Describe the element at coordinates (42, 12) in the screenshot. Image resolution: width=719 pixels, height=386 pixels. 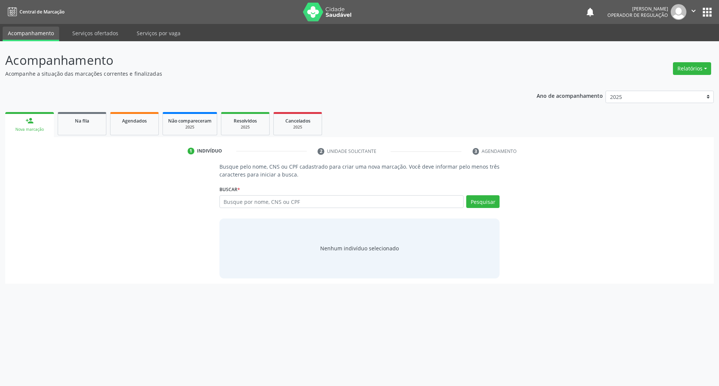
I see `span: Central de Marcação` at that location.